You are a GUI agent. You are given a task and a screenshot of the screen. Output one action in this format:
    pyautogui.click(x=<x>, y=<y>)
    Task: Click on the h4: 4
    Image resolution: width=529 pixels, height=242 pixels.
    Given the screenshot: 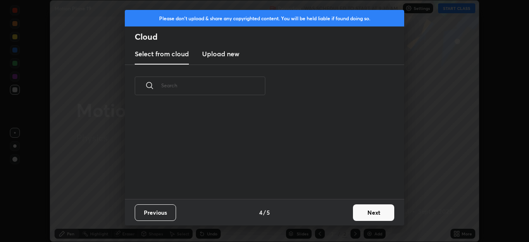 What is the action you would take?
    pyautogui.click(x=261, y=212)
    